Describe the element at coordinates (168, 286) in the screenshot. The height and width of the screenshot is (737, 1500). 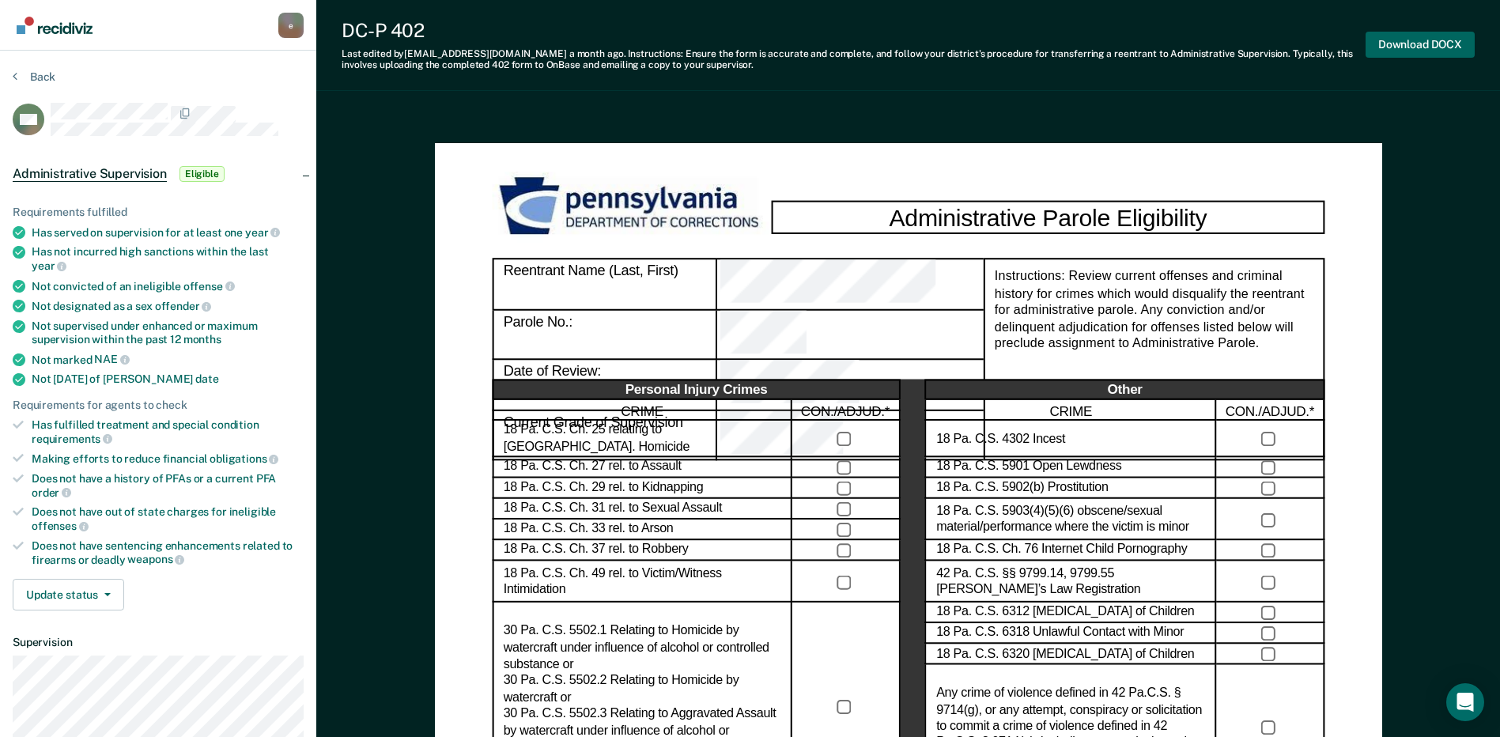
I see `div: Not convicted of an ineligible` at that location.